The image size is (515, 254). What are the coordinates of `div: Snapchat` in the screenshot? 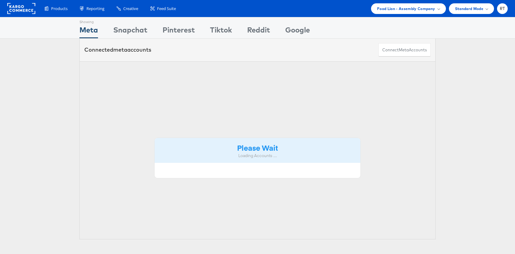 It's located at (130, 31).